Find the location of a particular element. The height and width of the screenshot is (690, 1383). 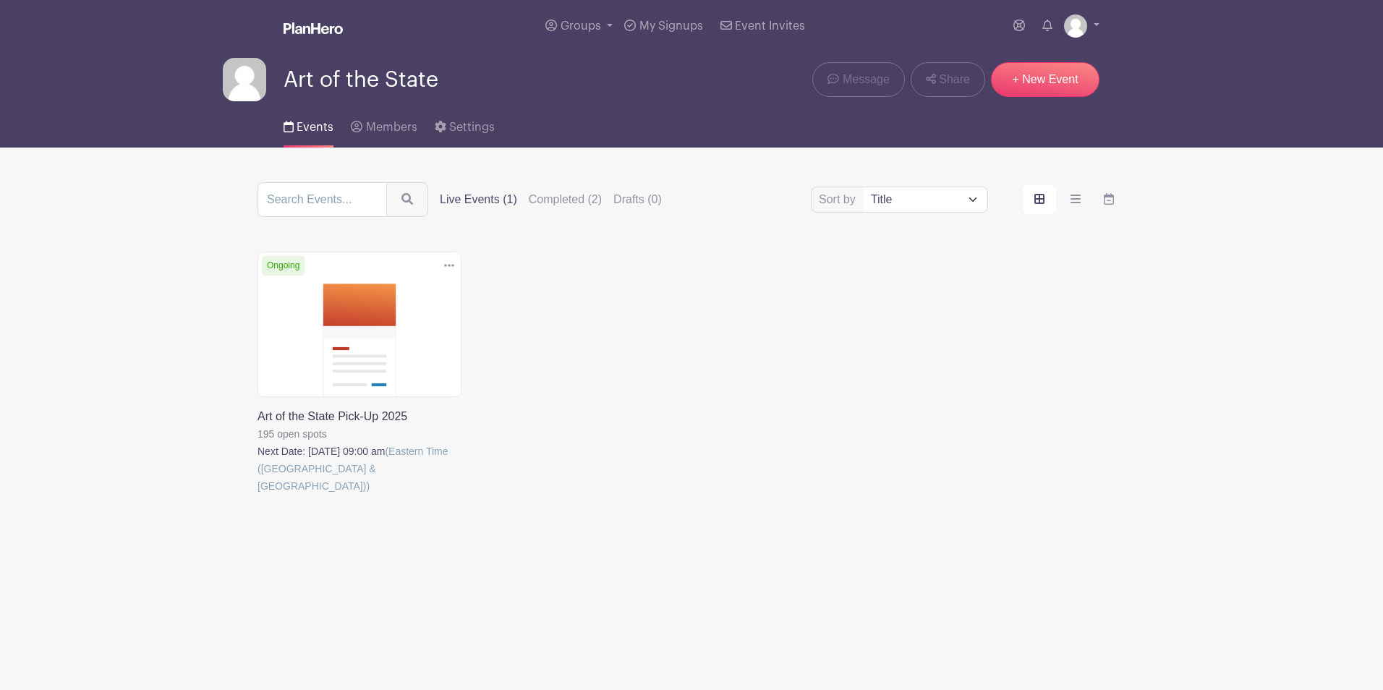

span: Events is located at coordinates (315, 127).